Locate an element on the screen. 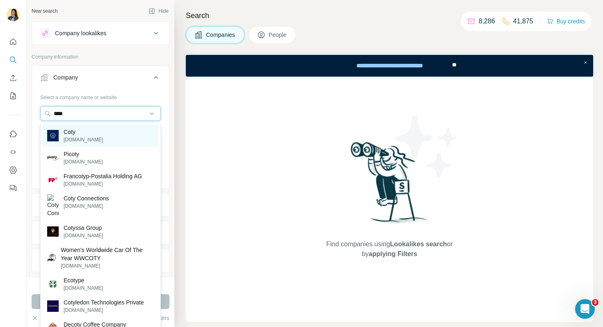 This screenshot has width=603, height=327. button: Industry is located at coordinates (100, 205).